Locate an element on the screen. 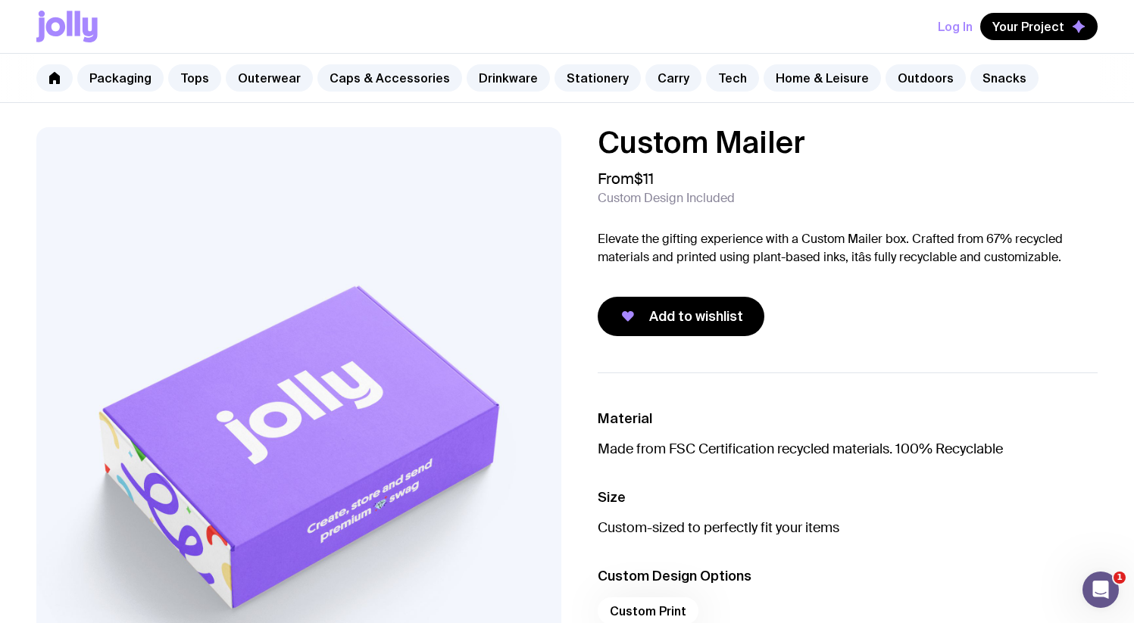 Image resolution: width=1134 pixels, height=623 pixels. a: Caps & Accessories is located at coordinates (389, 78).